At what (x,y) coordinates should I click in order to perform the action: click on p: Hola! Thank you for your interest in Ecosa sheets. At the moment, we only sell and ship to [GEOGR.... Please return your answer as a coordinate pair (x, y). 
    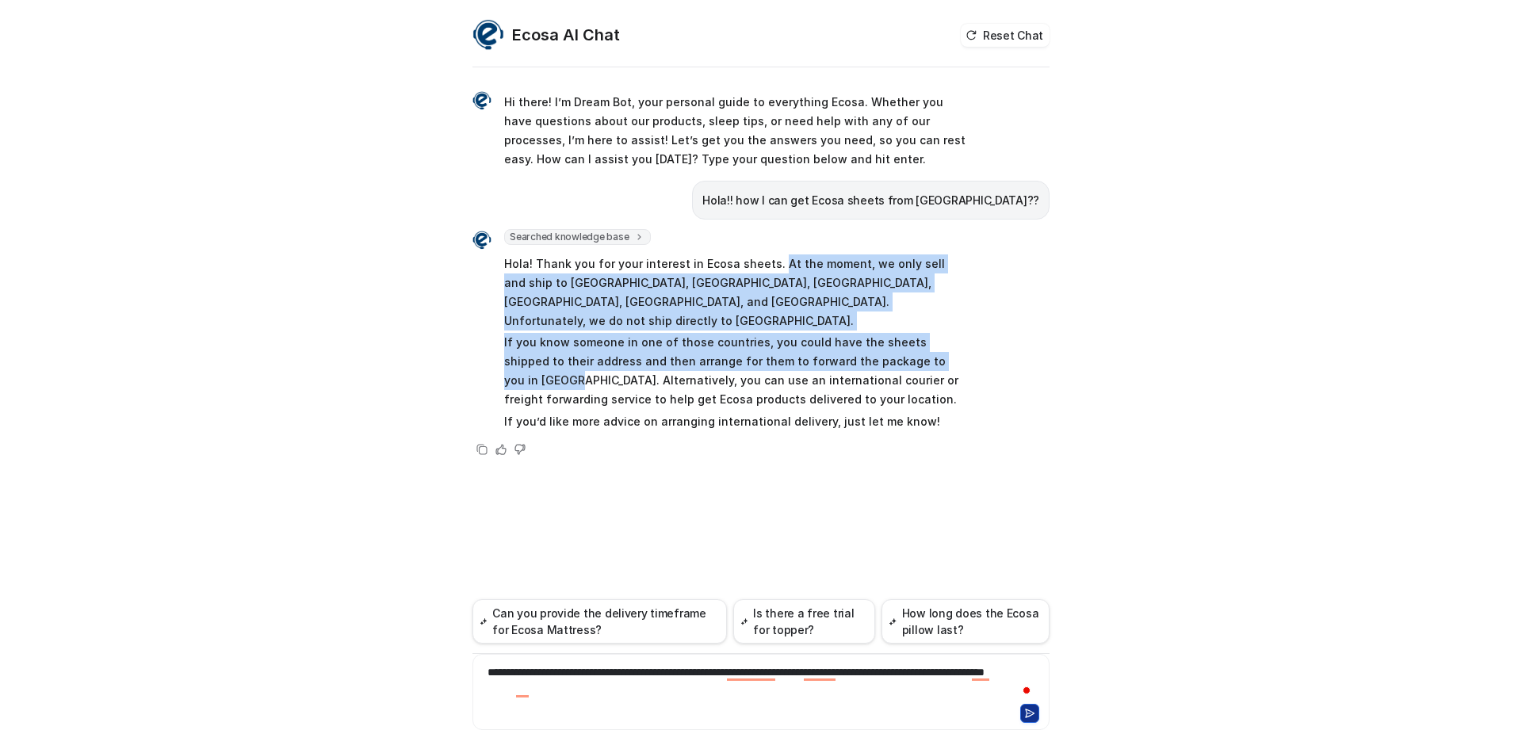
    Looking at the image, I should click on (736, 292).